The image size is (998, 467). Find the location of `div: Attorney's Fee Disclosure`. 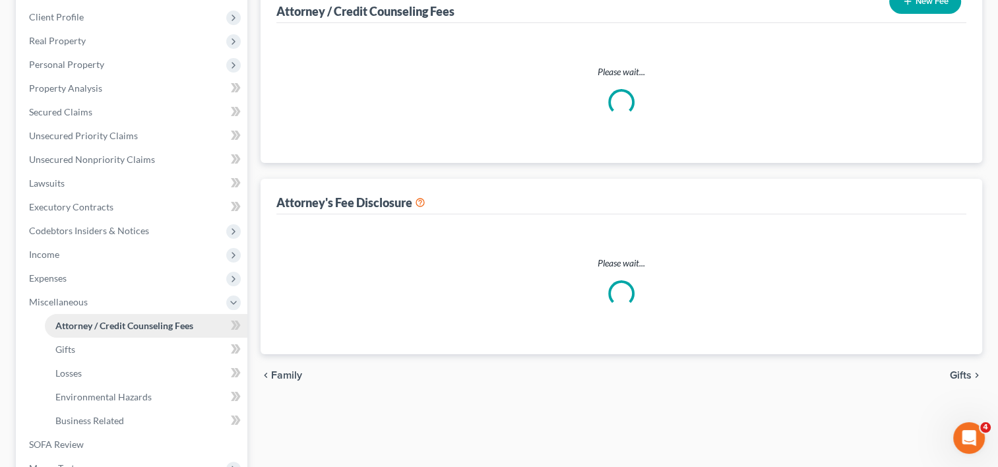

div: Attorney's Fee Disclosure is located at coordinates (351, 203).